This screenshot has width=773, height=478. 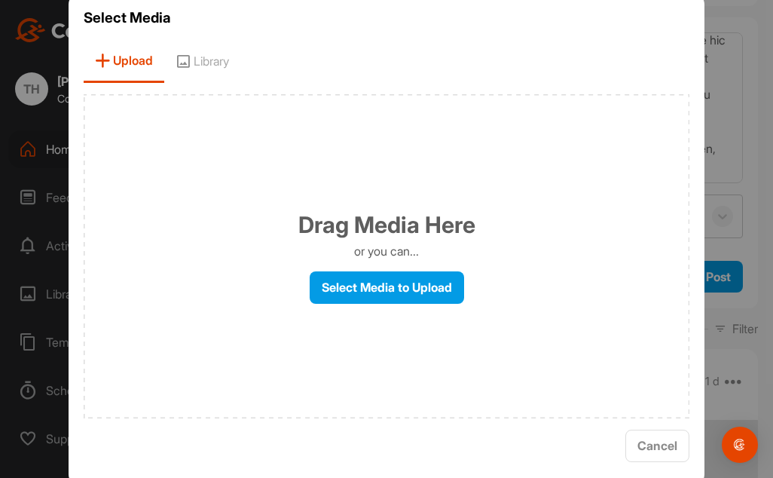 What do you see at coordinates (657, 445) in the screenshot?
I see `button: Cancel` at bounding box center [657, 445].